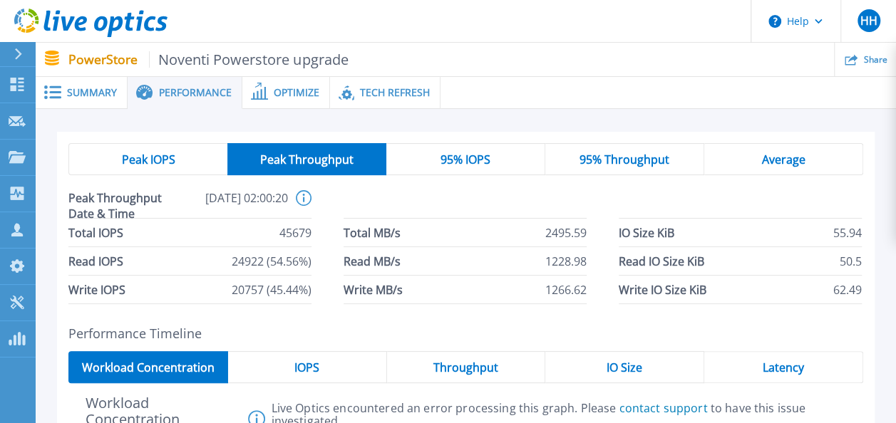 The height and width of the screenshot is (423, 896). Describe the element at coordinates (465, 160) in the screenshot. I see `span: 95% IOPS` at that location.